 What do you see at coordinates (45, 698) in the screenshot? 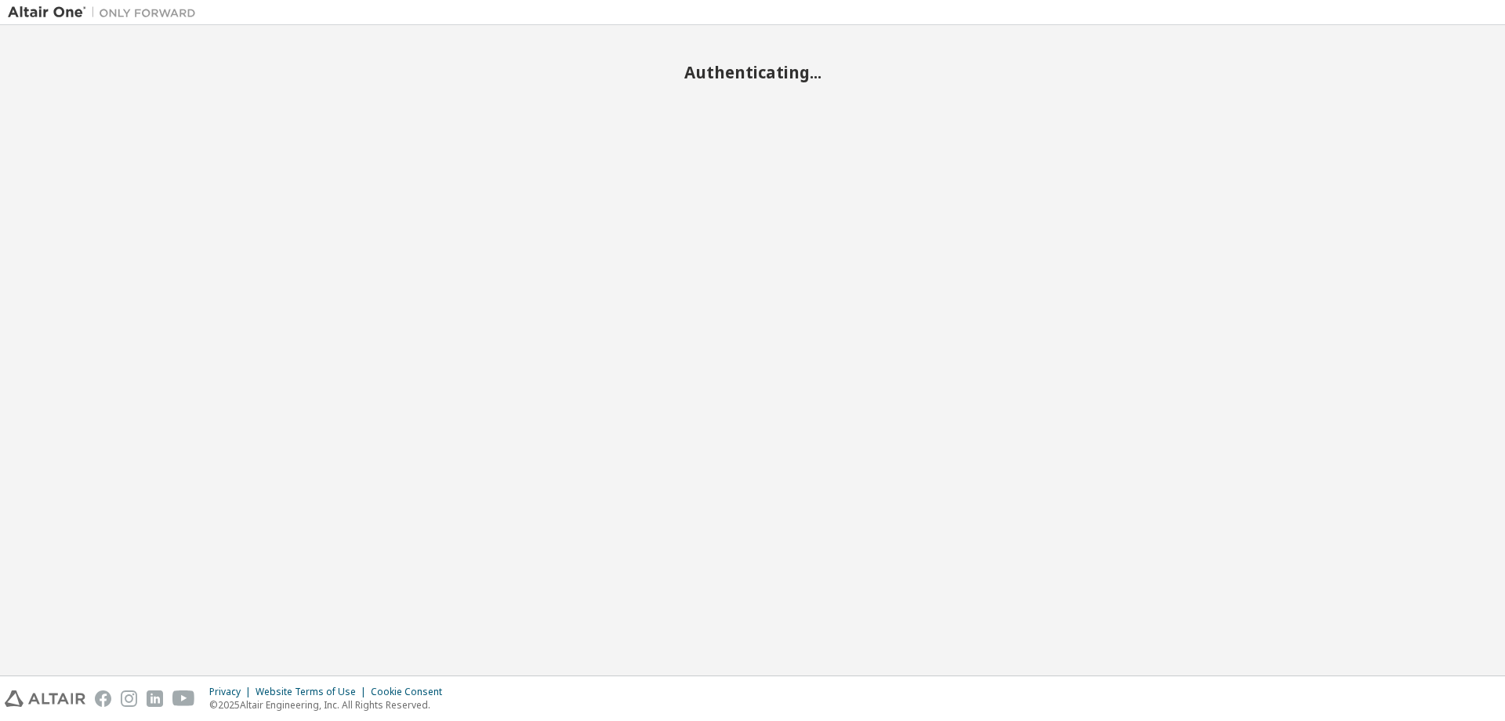
I see `img: altair_logo.svg` at bounding box center [45, 698].